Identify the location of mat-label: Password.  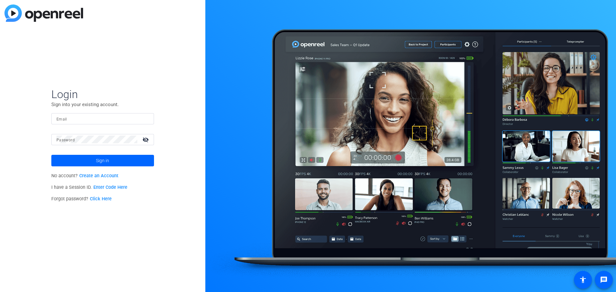
(65, 140).